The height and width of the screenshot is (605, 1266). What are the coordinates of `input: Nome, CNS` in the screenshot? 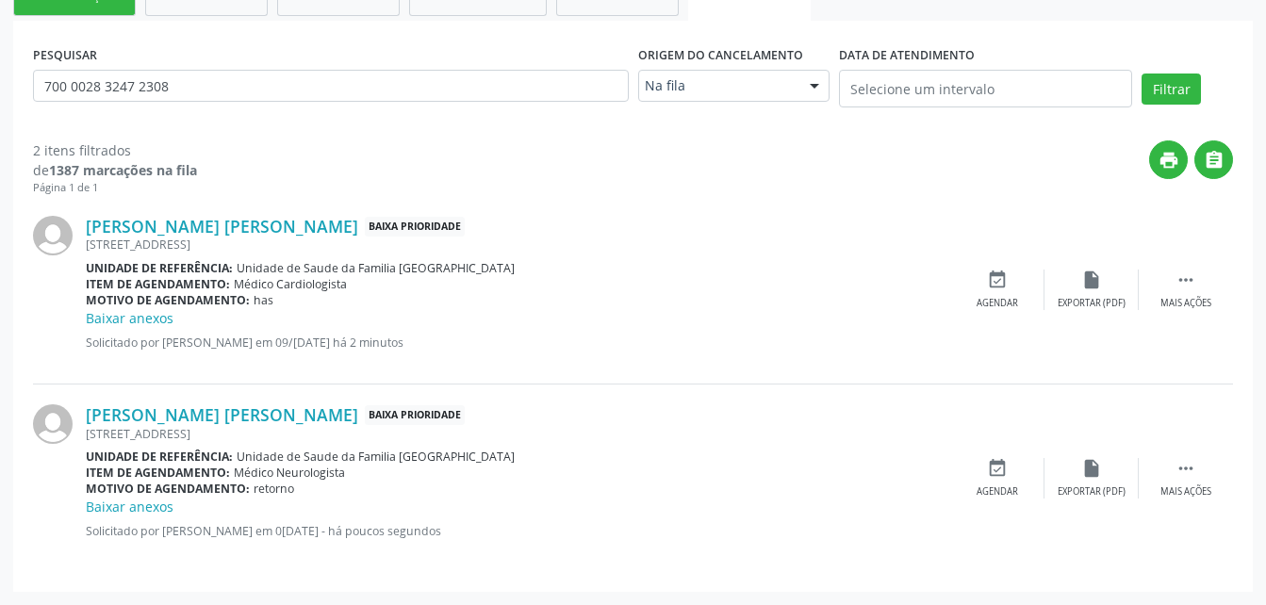 It's located at (331, 86).